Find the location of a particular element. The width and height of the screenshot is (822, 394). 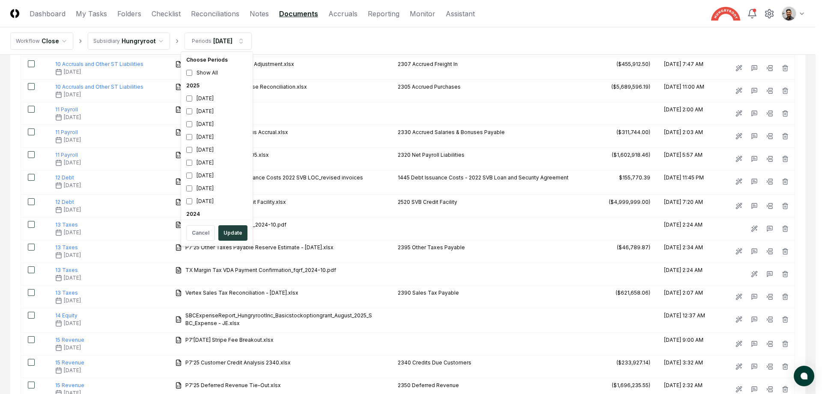

button: Cancel is located at coordinates (200, 233).